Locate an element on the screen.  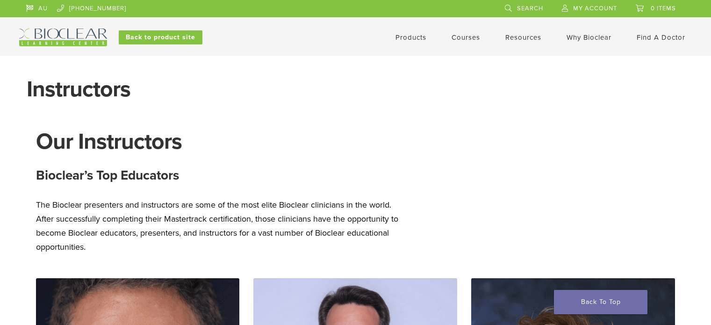
h1: Instructors is located at coordinates (356, 89).